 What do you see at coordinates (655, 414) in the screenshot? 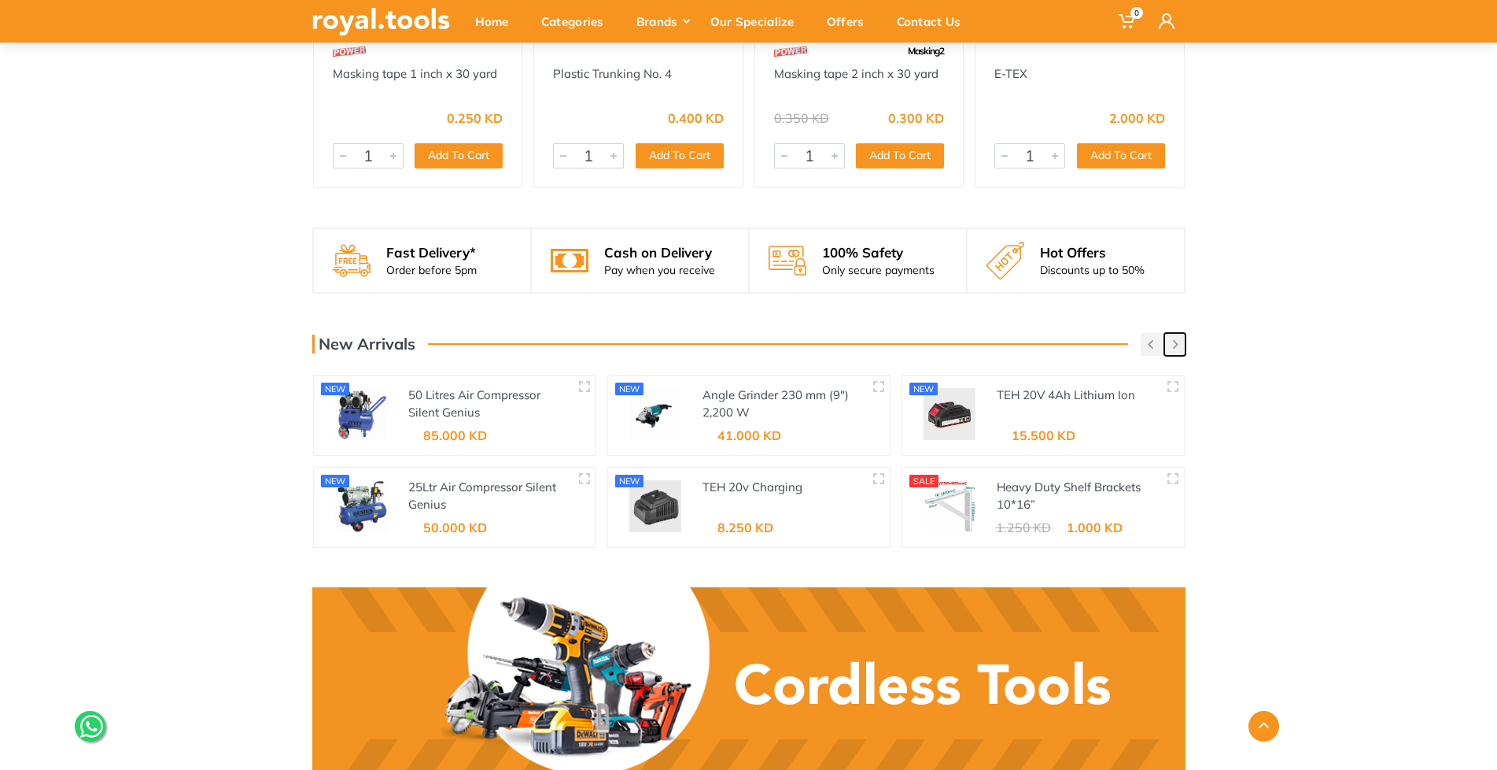
I see `img: Royal Tools - Angle Grinder 230 mm (9″) 2,200 W` at bounding box center [655, 414].